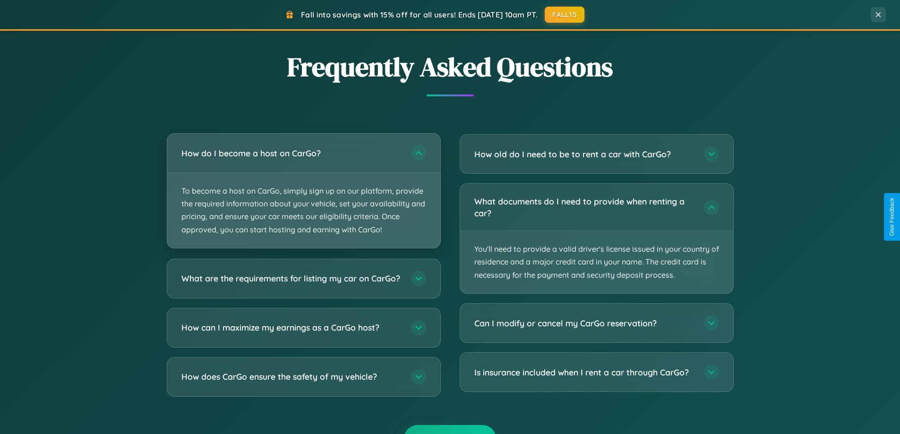  I want to click on p: You'll need to provide a valid driver's license issued in your country of residence and a major c..., so click(597, 262).